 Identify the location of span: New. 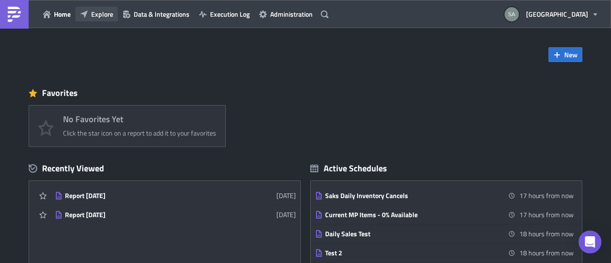
(571, 54).